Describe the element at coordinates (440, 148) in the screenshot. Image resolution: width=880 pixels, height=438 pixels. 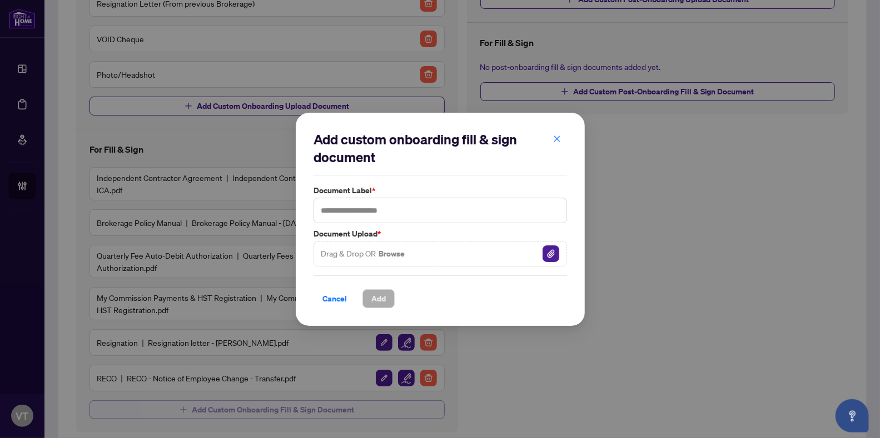
I see `h2: Add custom onboarding fill & sign document` at that location.